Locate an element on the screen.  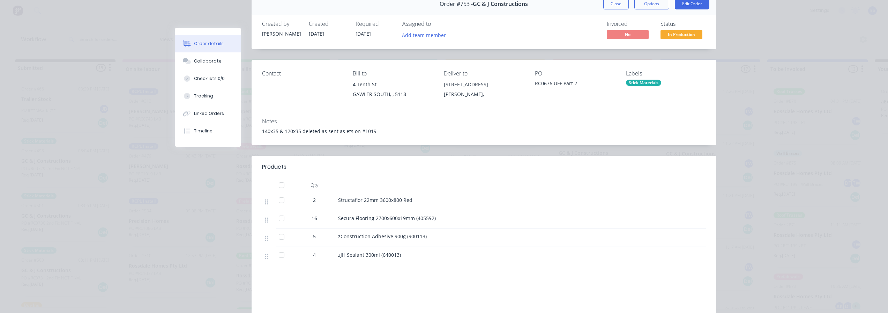
button: Order details is located at coordinates (208, 44).